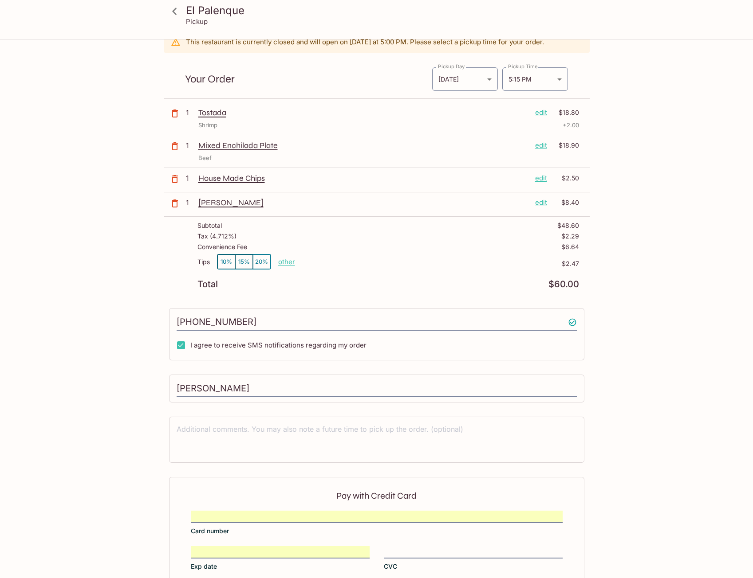 This screenshot has height=578, width=753. I want to click on span: Card number, so click(210, 531).